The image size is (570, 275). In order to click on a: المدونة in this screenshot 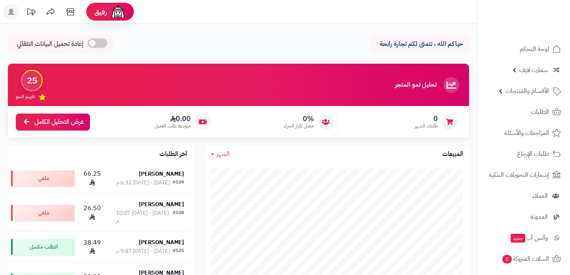, I will do `click(523, 217)`.